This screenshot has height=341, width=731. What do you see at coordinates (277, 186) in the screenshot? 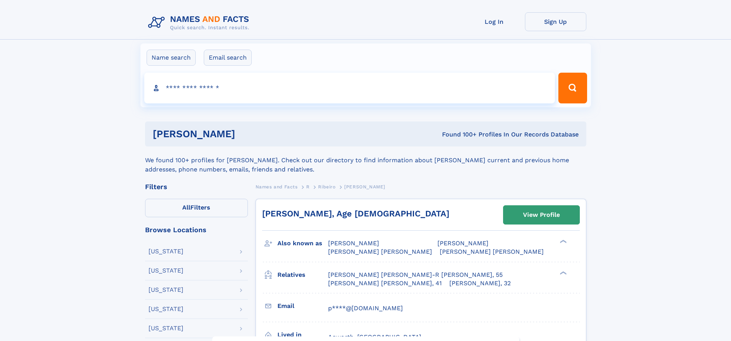
I see `a: Names and Facts` at bounding box center [277, 186].